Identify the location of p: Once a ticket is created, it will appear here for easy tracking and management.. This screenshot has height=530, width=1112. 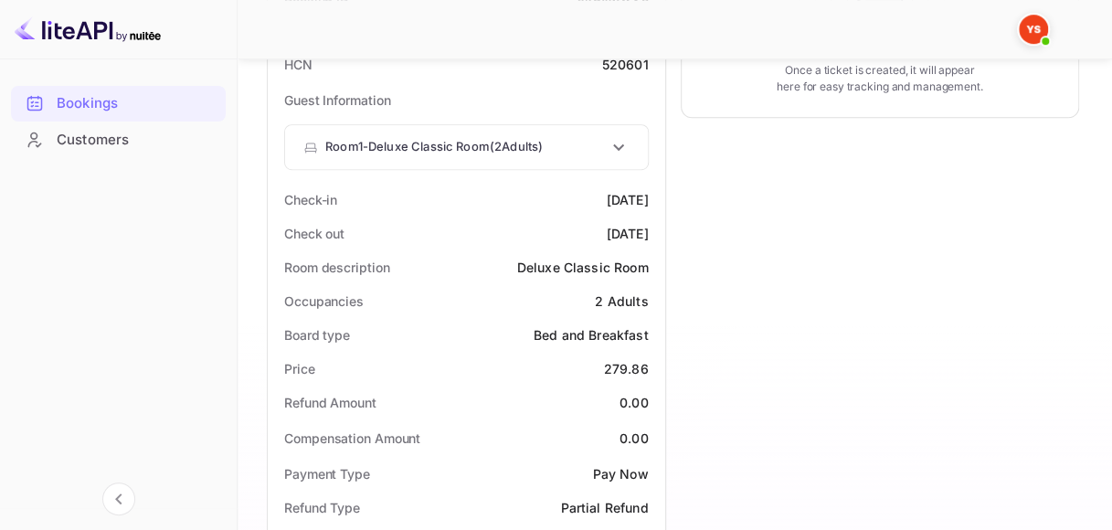
(880, 79).